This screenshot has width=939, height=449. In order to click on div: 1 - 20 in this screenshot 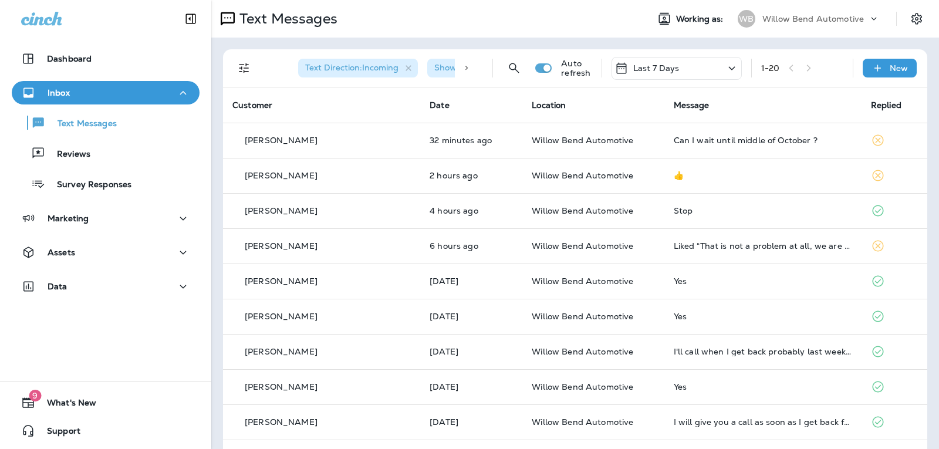, I will do `click(771, 68)`.